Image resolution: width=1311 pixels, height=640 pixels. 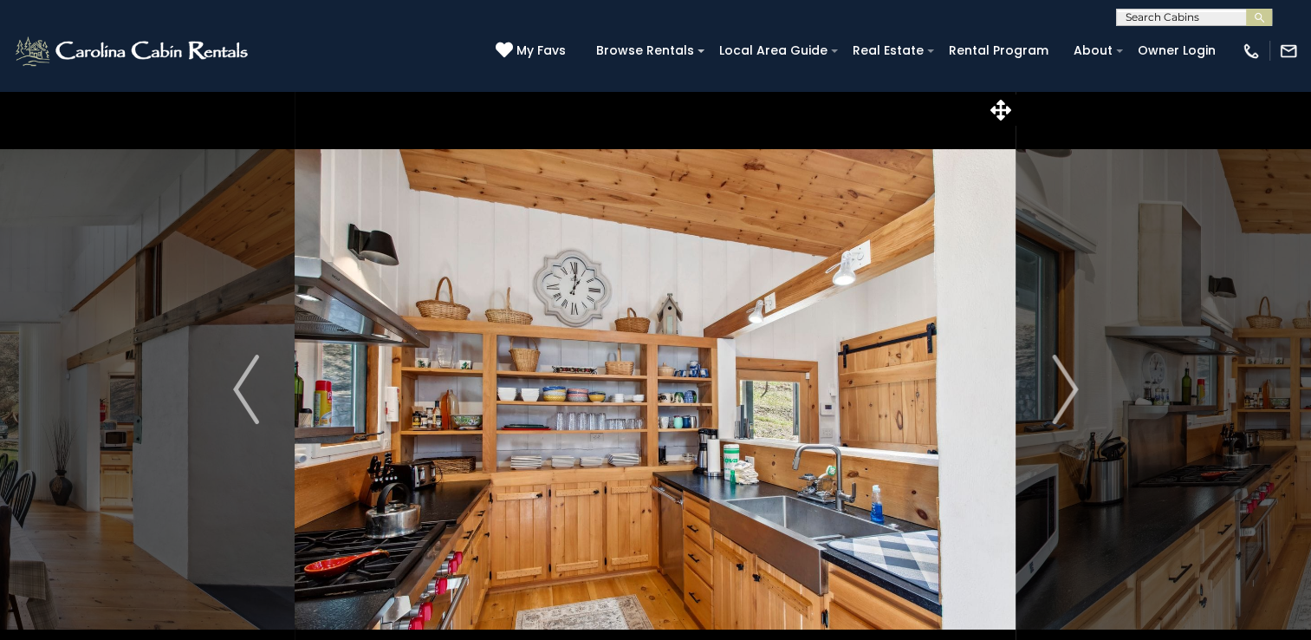 I want to click on a: Local Area Guide, so click(x=773, y=50).